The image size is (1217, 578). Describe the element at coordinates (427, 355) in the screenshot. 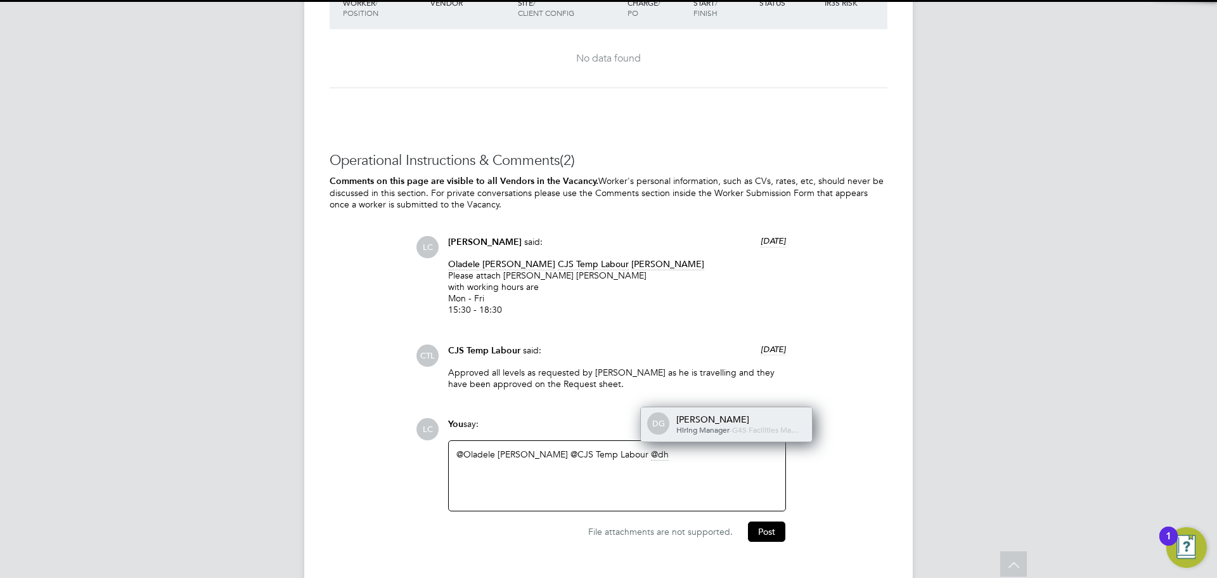

I see `span: CTL` at that location.